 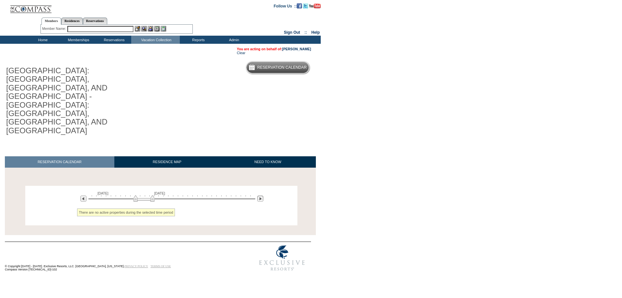 What do you see at coordinates (157, 28) in the screenshot?
I see `img: Reservations` at bounding box center [157, 28].